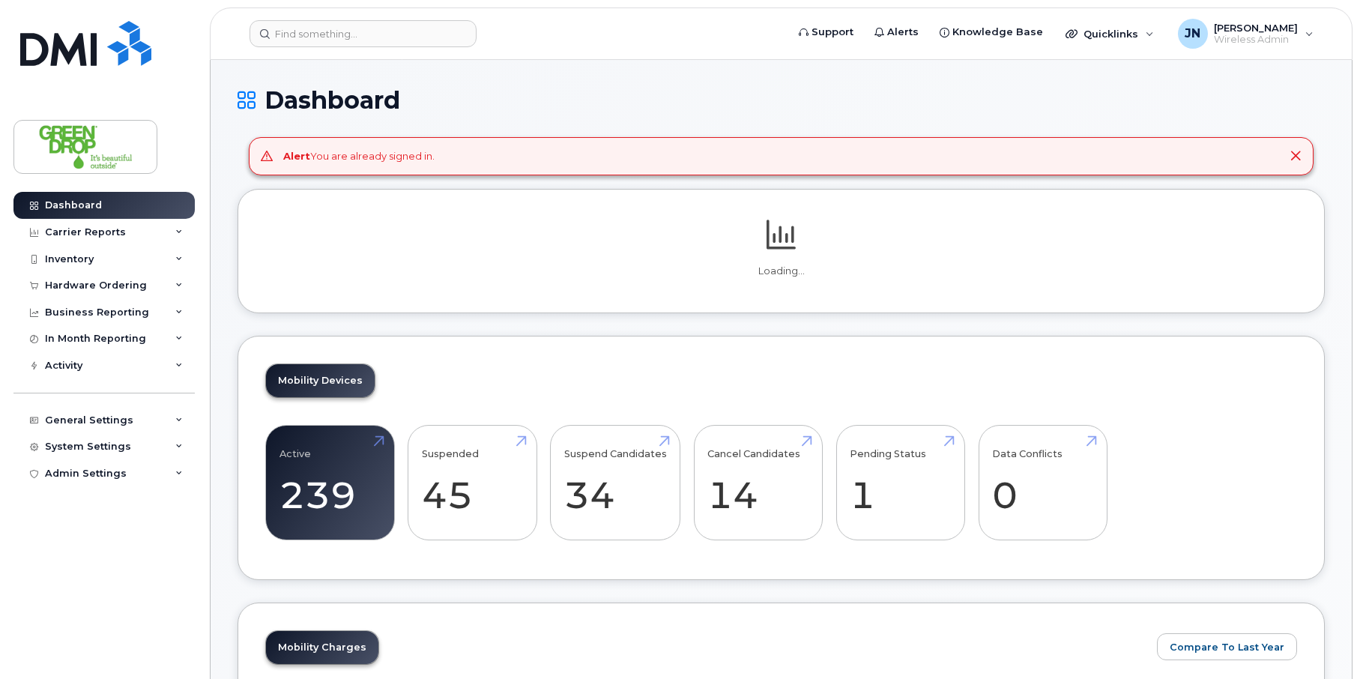  I want to click on strong: Alert, so click(297, 156).